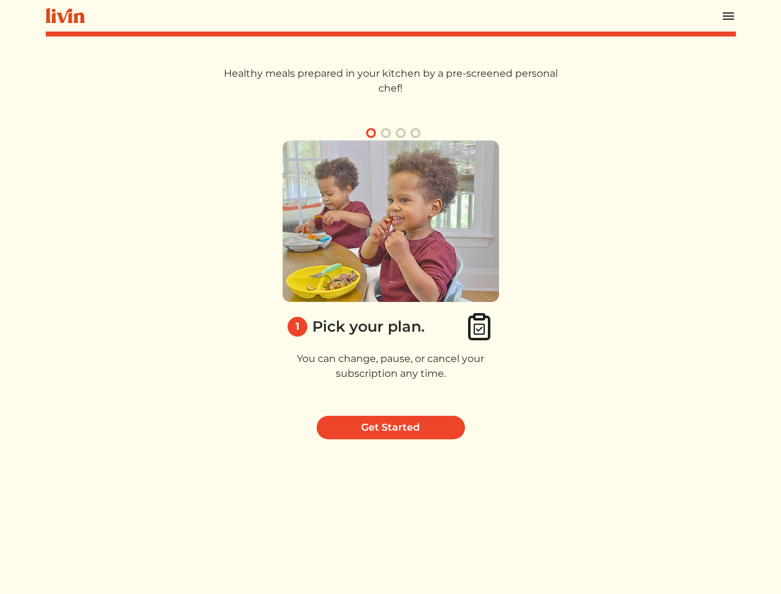 Image resolution: width=781 pixels, height=594 pixels. Describe the element at coordinates (391, 221) in the screenshot. I see `img: 1_pick_plan-58eb60cc534f7a7539062c92543540e51162102f37796608976bb4e513d204c1.png` at that location.